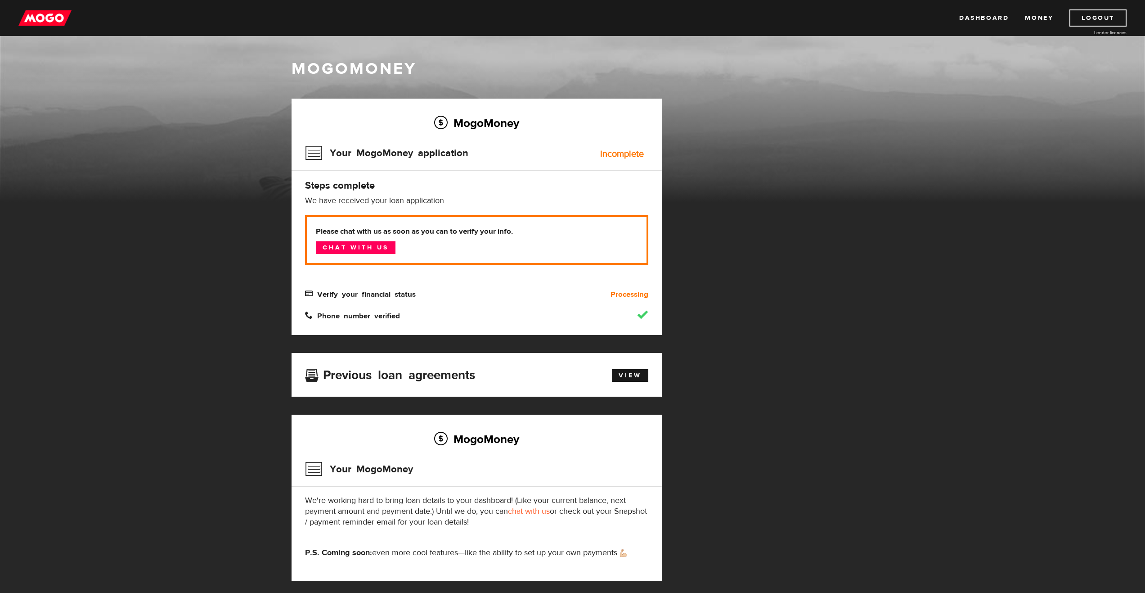 This screenshot has height=593, width=1145. Describe the element at coordinates (387, 153) in the screenshot. I see `h3: Your MogoMoney application` at that location.